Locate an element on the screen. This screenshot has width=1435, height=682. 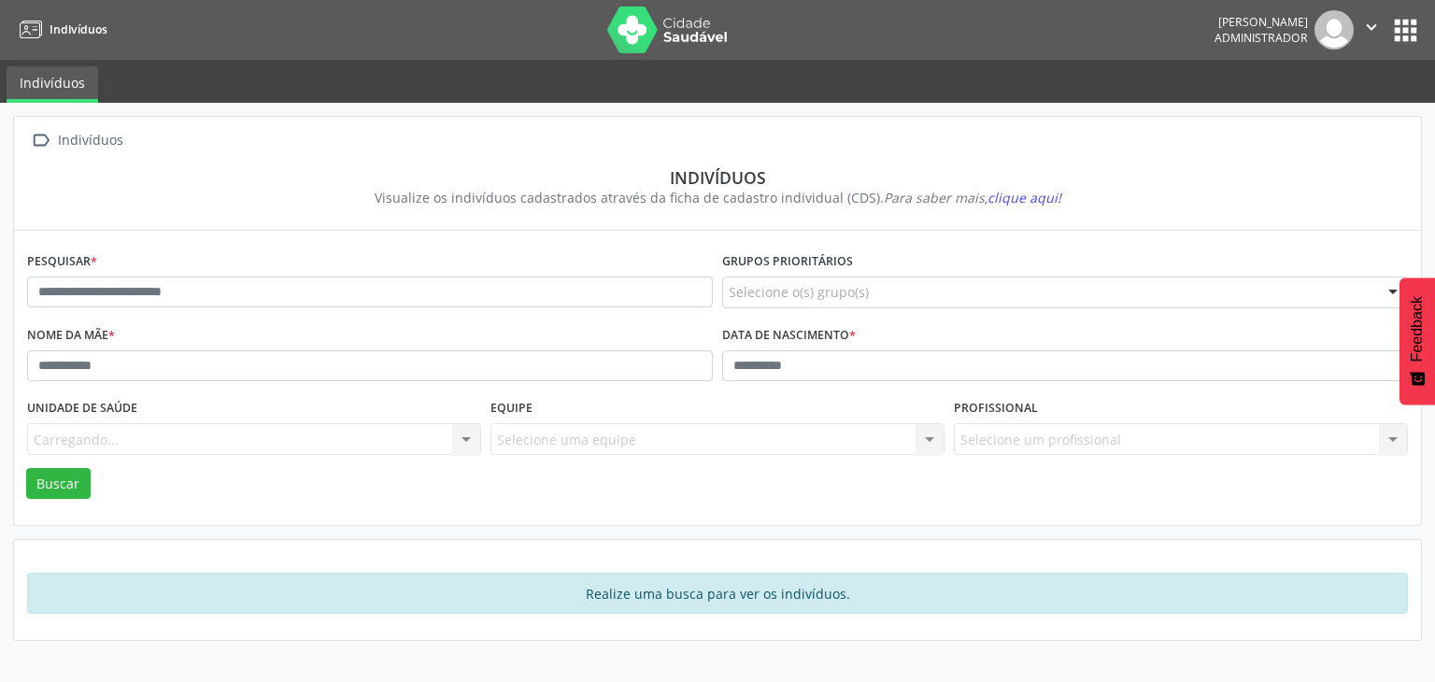
span: Administrador is located at coordinates (1261, 37).